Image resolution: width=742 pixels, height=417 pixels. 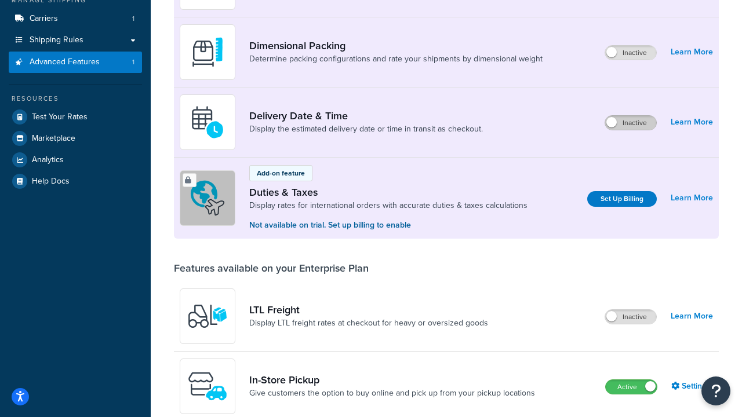 What do you see at coordinates (280, 173) in the screenshot?
I see `p: Add-on feature` at bounding box center [280, 173].